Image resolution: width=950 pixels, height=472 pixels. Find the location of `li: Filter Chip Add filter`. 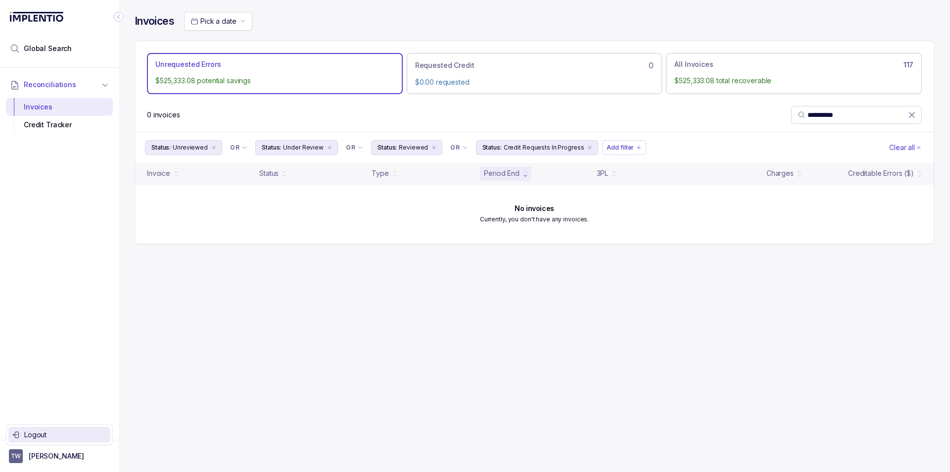

li: Filter Chip Add filter is located at coordinates (624, 148).